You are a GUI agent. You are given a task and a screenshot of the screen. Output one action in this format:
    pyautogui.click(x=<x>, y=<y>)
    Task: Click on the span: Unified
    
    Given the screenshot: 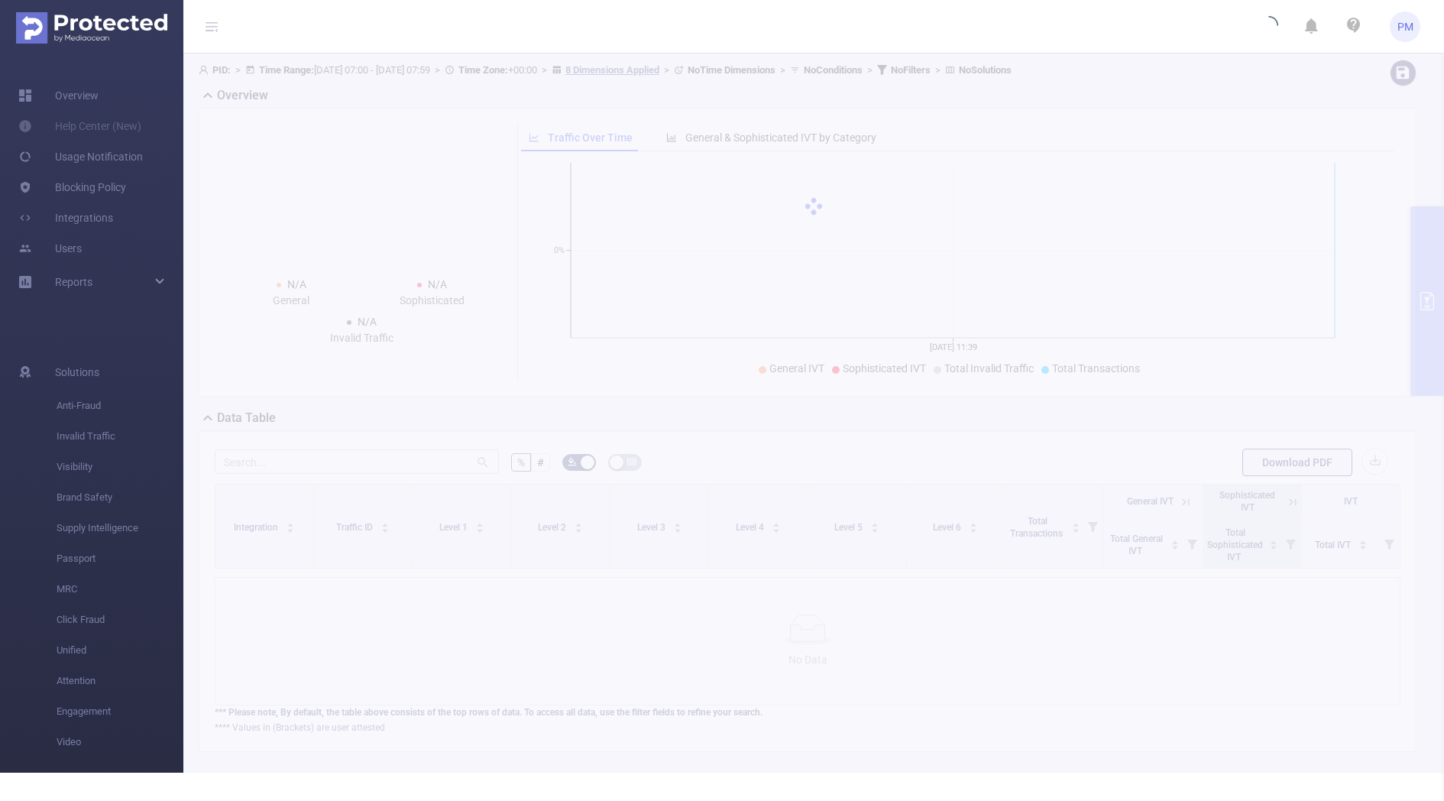 What is the action you would take?
    pyautogui.click(x=120, y=650)
    